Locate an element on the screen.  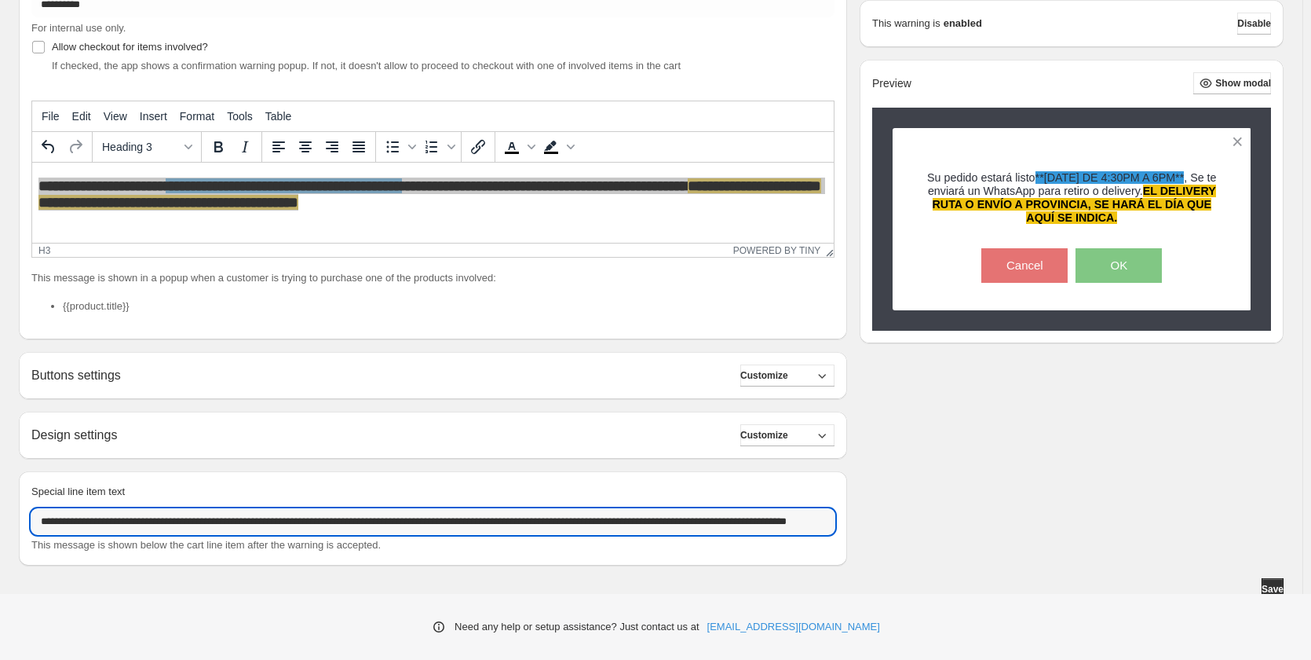
span: View is located at coordinates (115, 116).